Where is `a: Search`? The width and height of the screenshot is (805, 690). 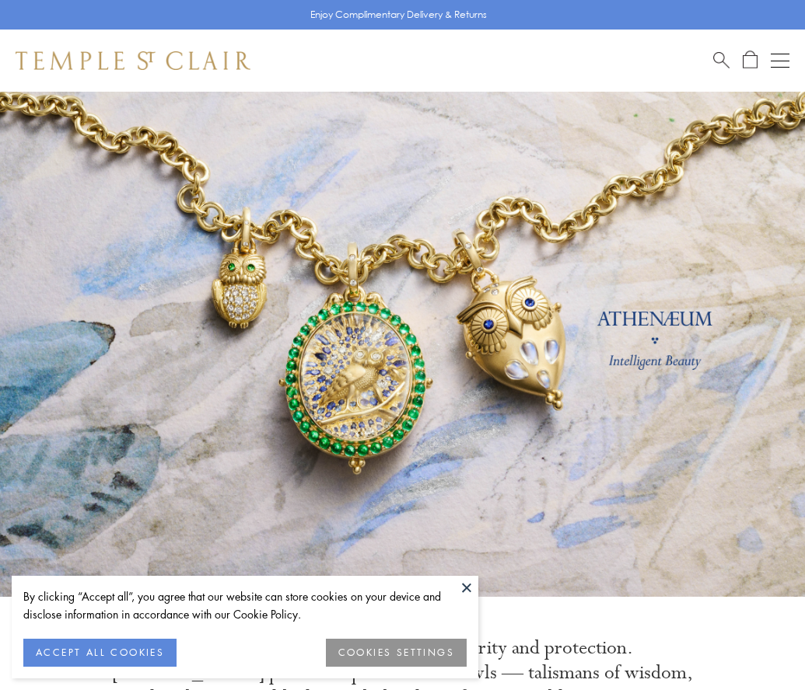
a: Search is located at coordinates (721, 60).